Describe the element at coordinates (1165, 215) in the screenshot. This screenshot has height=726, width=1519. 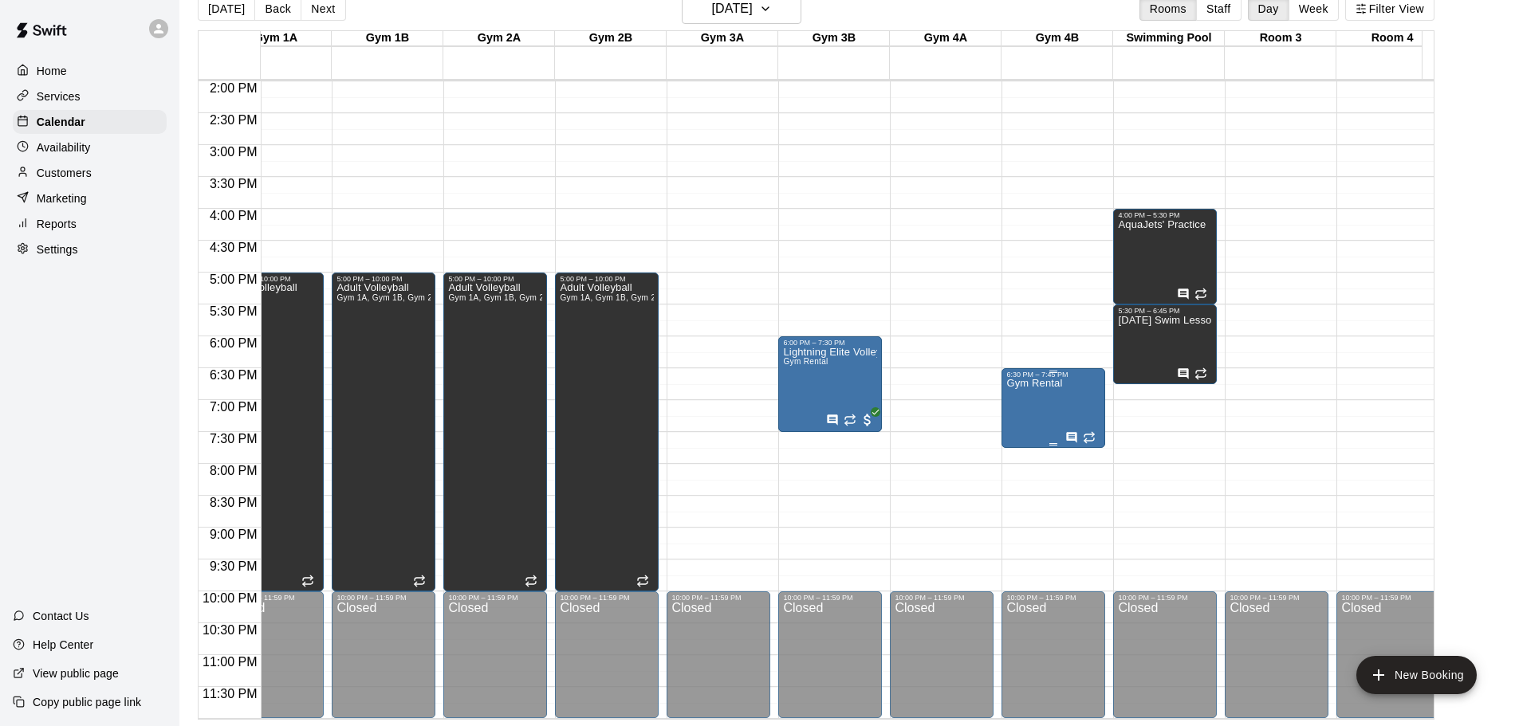
I see `div: 4:00 PM – 5:30 PM` at that location.